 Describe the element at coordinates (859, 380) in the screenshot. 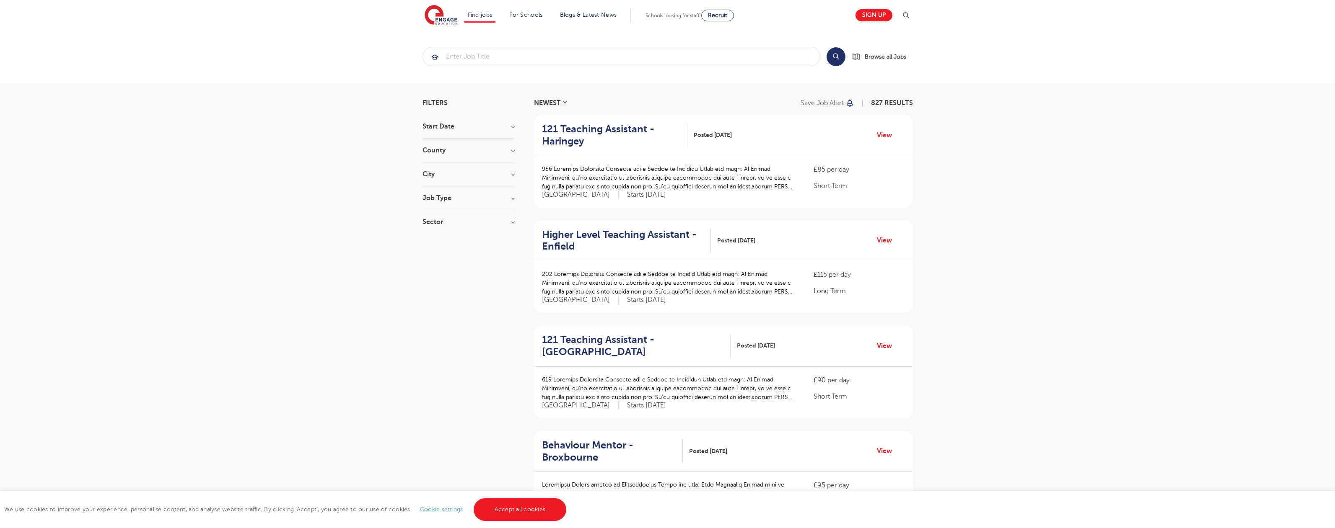

I see `p: £90 per day` at that location.